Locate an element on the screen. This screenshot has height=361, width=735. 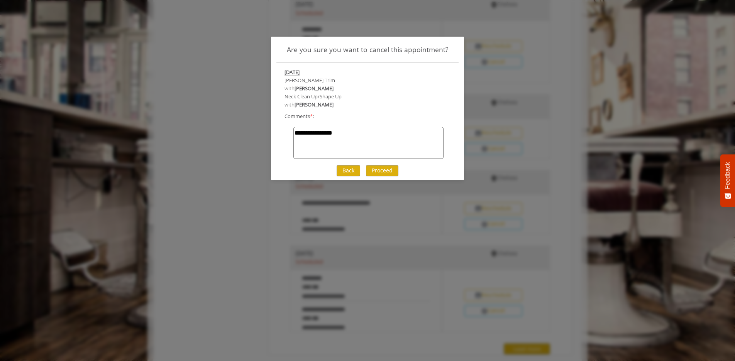
textarea: Comments is located at coordinates (368, 143).